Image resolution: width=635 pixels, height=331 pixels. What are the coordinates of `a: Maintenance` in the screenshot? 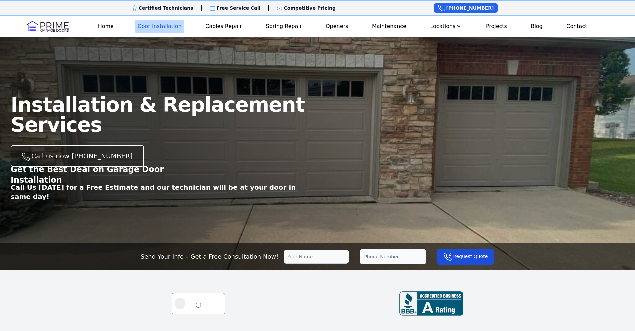 It's located at (389, 26).